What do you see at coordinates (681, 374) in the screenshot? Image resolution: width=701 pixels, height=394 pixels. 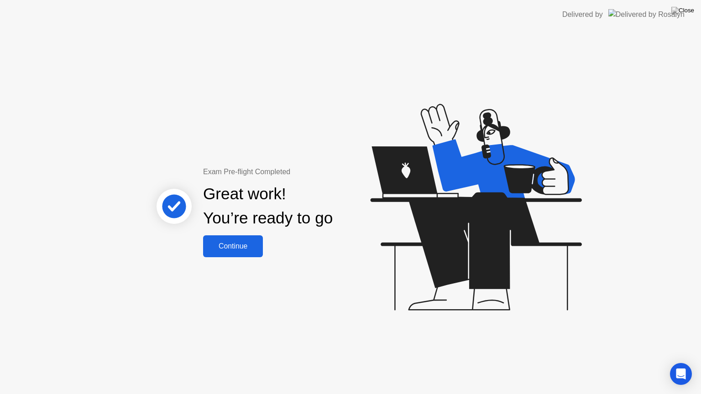 I see `div: Open Intercom Messenger` at bounding box center [681, 374].